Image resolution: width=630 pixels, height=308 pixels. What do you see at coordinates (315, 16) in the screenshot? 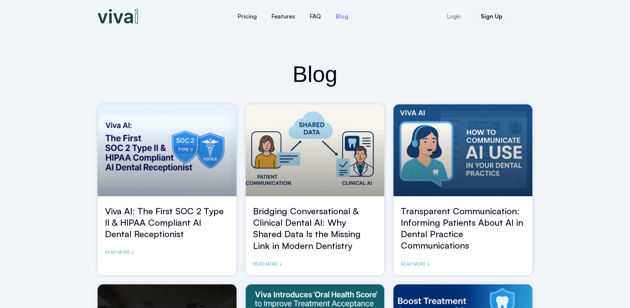
I see `a: FAQ` at bounding box center [315, 16].